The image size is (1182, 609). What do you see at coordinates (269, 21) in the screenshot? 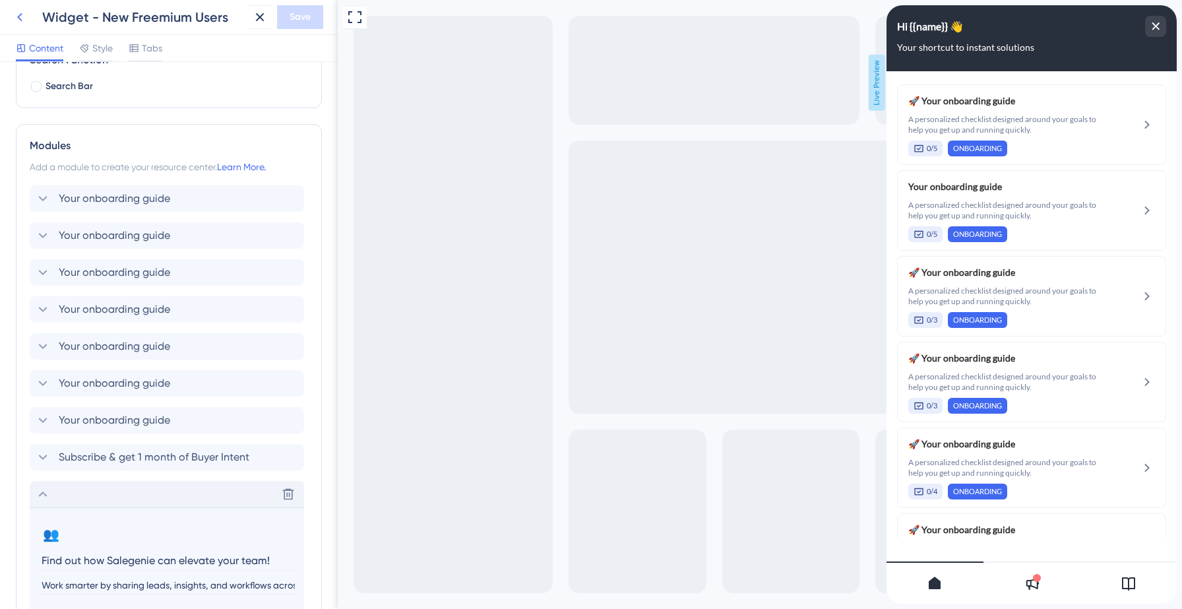
I see `div: close resource center` at bounding box center [269, 21].